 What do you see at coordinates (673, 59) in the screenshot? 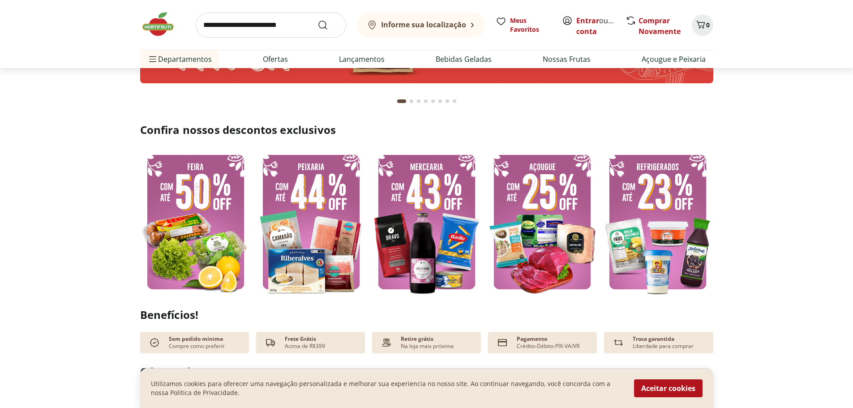
I see `a: Açougue e Peixaria` at bounding box center [673, 59].